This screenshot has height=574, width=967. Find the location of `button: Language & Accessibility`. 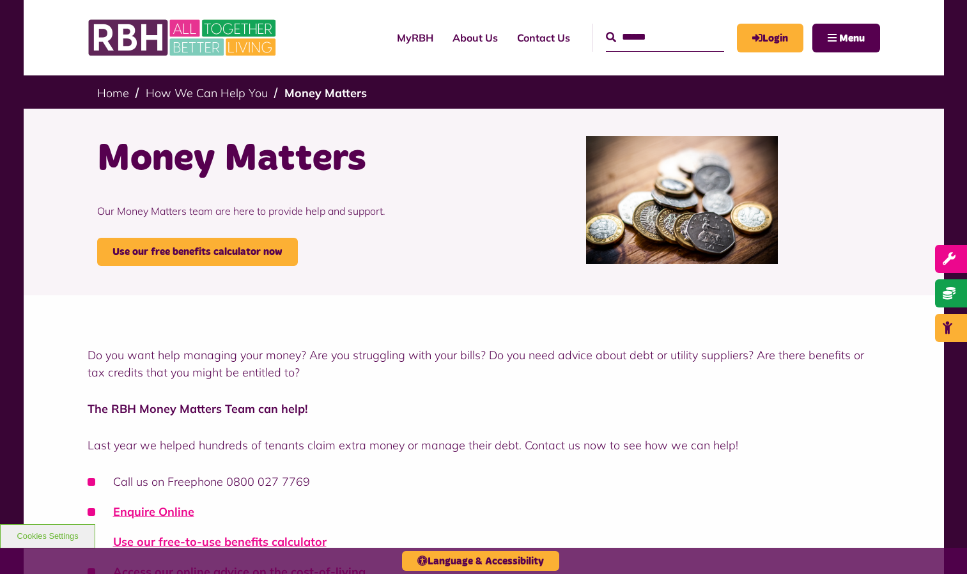

button: Language & Accessibility is located at coordinates (481, 560).